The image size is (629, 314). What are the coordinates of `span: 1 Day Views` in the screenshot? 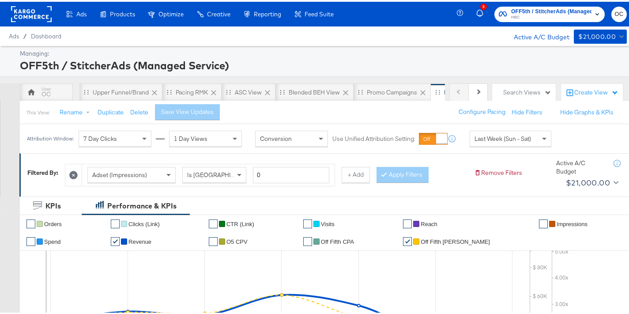 It's located at (191, 137).